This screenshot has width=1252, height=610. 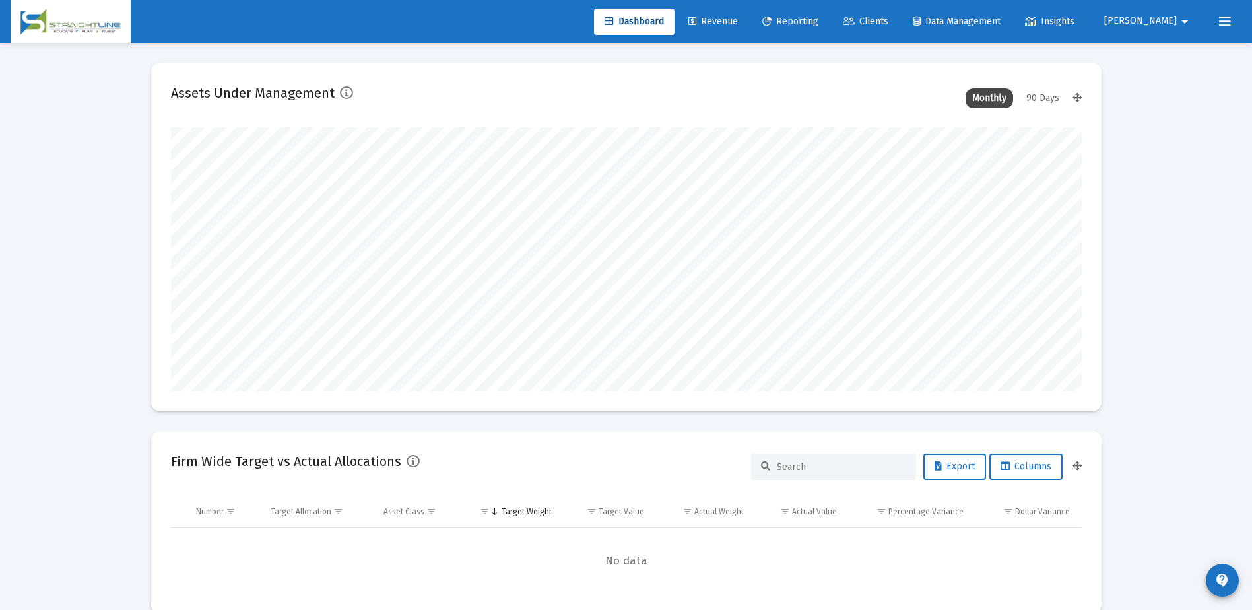 I want to click on a: Data Management, so click(x=956, y=22).